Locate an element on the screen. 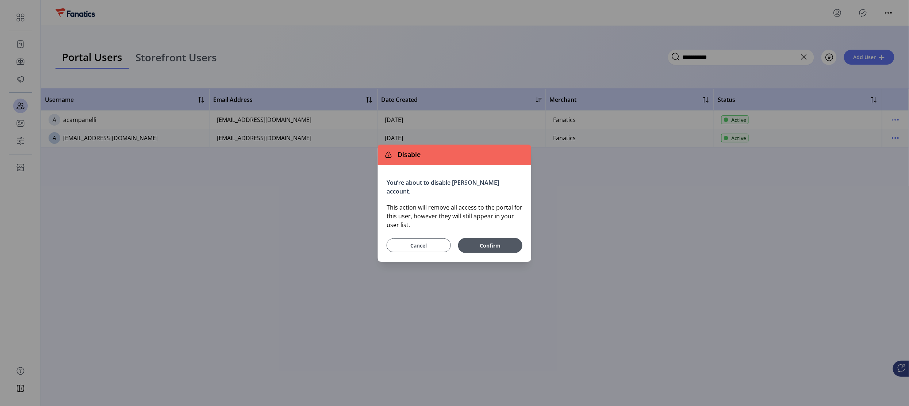 The height and width of the screenshot is (406, 909). button: Cancel is located at coordinates (419, 245).